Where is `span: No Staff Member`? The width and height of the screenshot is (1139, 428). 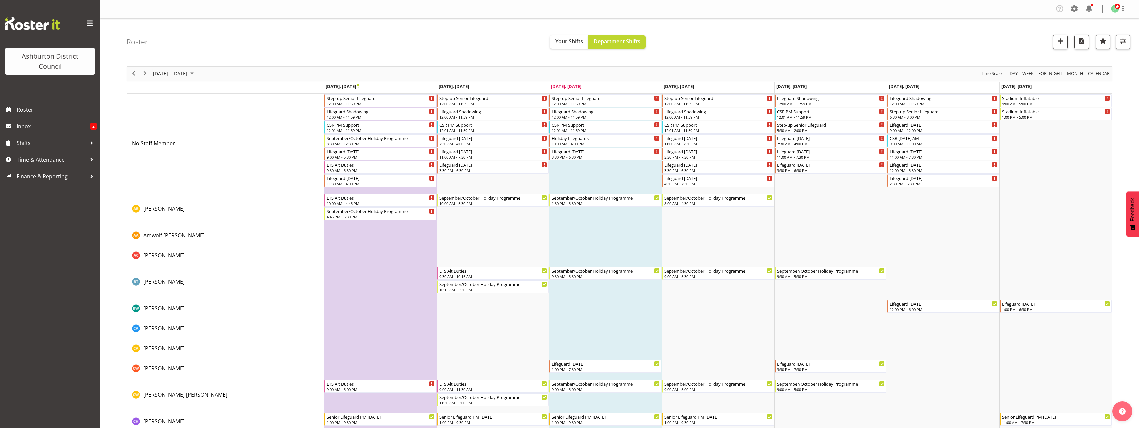
span: No Staff Member is located at coordinates (153, 143).